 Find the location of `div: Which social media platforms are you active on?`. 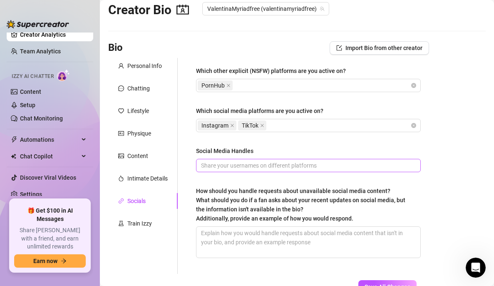

div: Which social media platforms are you active on? is located at coordinates (260, 111).